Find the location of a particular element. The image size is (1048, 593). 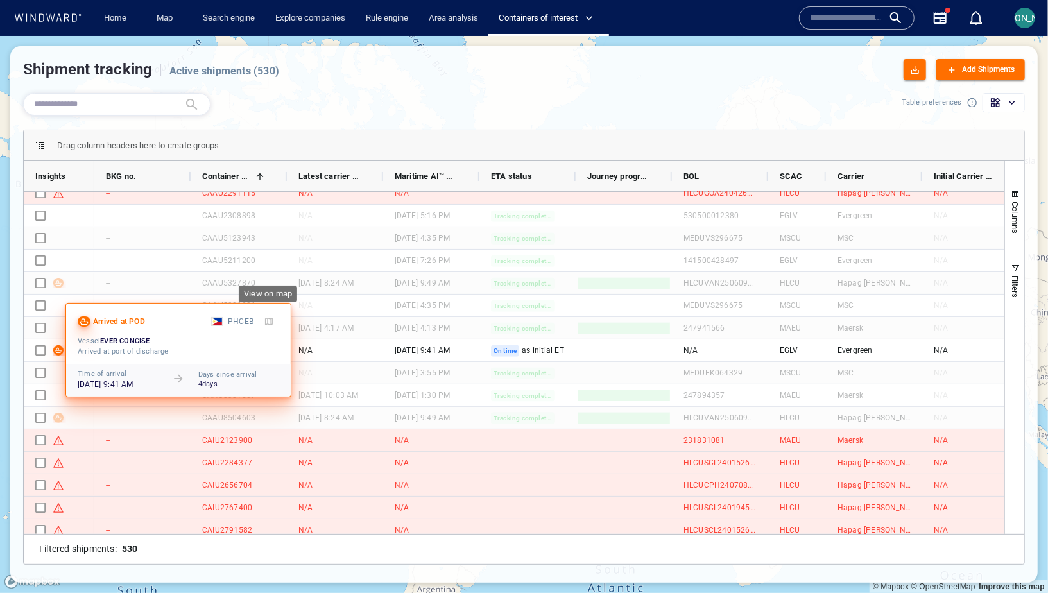

p: Time of arrival is located at coordinates (118, 374).